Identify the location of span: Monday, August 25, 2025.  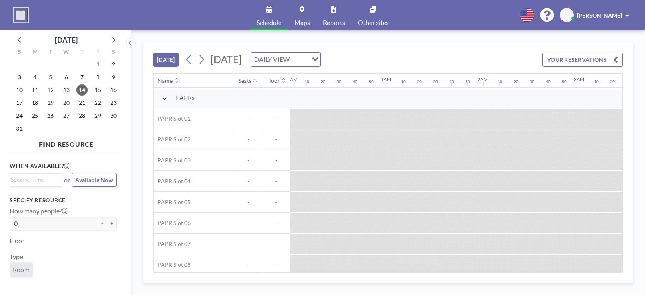
(35, 116).